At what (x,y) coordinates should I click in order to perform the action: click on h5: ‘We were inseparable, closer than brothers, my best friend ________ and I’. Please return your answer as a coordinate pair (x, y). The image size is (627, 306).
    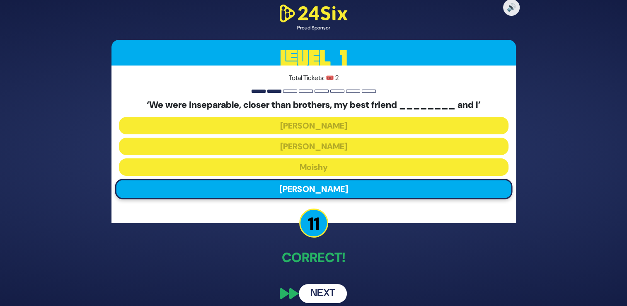
    Looking at the image, I should click on (314, 105).